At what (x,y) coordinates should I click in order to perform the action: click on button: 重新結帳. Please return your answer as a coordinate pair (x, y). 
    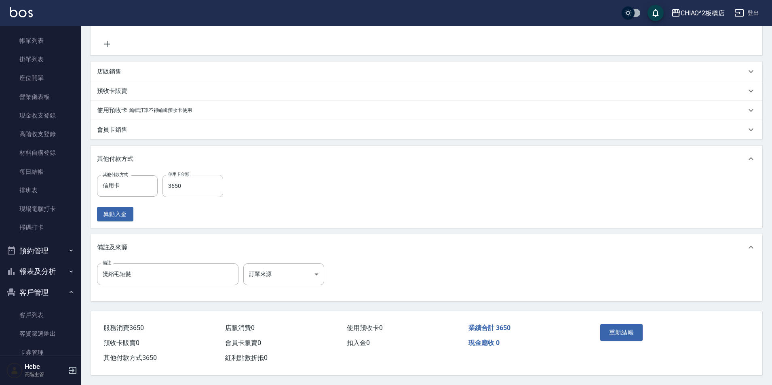
    Looking at the image, I should click on (622, 333).